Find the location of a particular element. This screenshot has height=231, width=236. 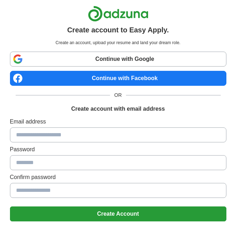

label: Password is located at coordinates (118, 150).